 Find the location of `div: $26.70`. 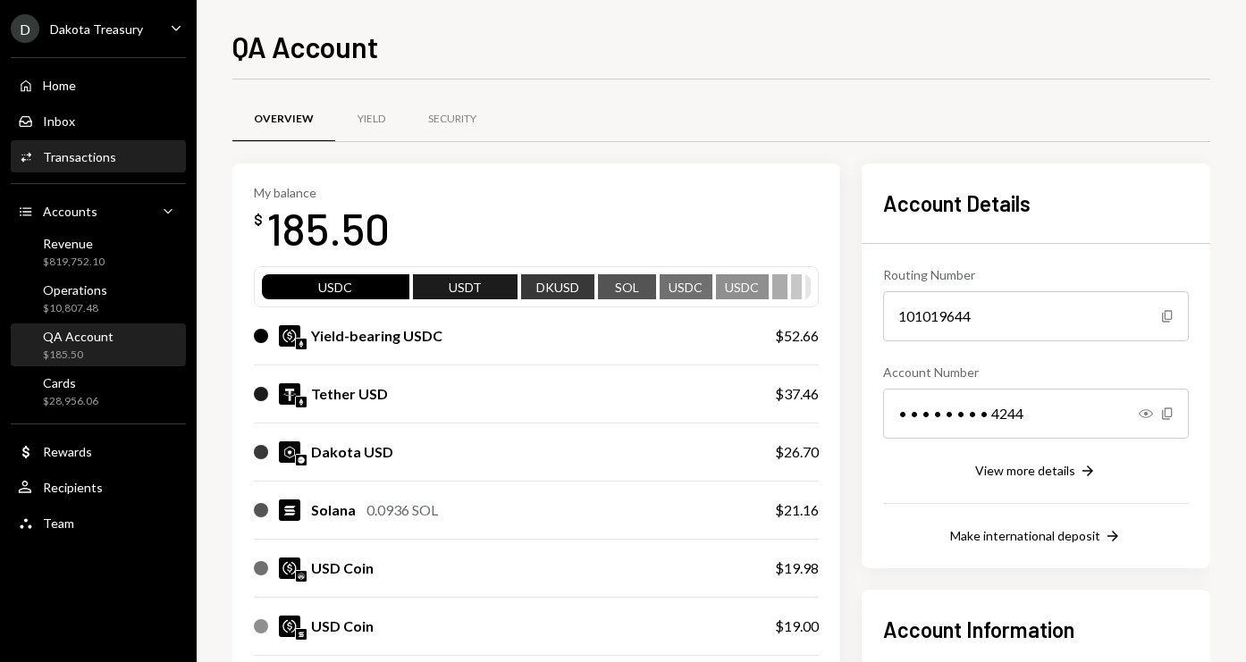

div: $26.70 is located at coordinates (796, 452).